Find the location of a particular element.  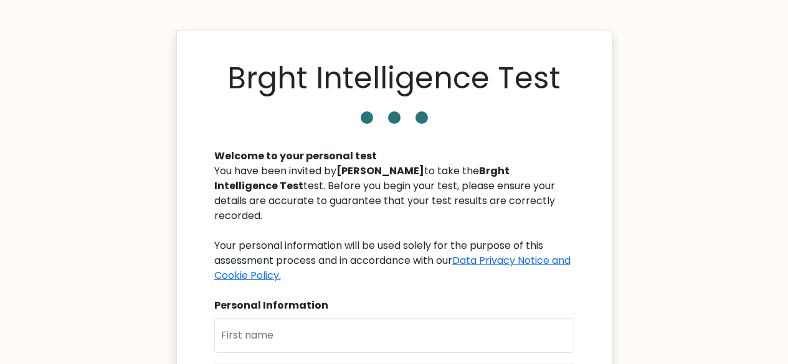

h1: Brght Intelligence Test is located at coordinates (394, 78).